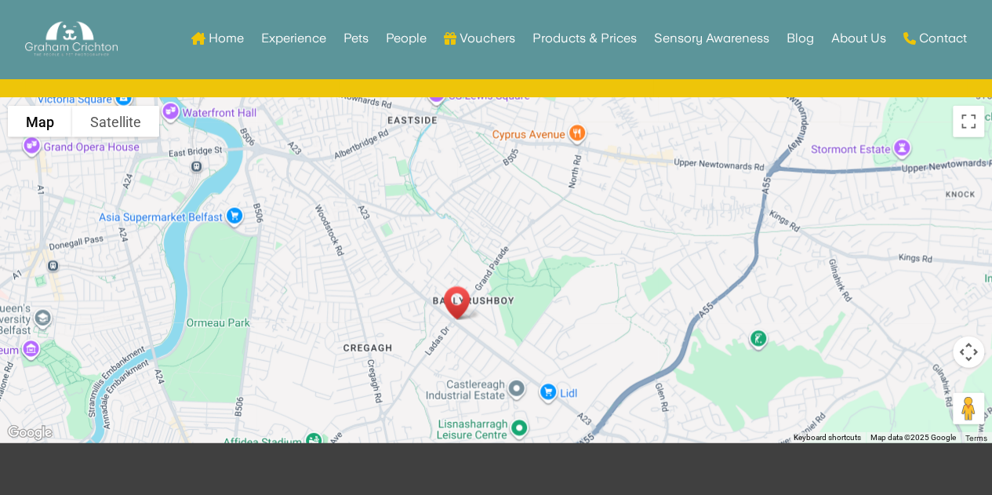 The height and width of the screenshot is (495, 992). Describe the element at coordinates (30, 433) in the screenshot. I see `img: Google` at that location.